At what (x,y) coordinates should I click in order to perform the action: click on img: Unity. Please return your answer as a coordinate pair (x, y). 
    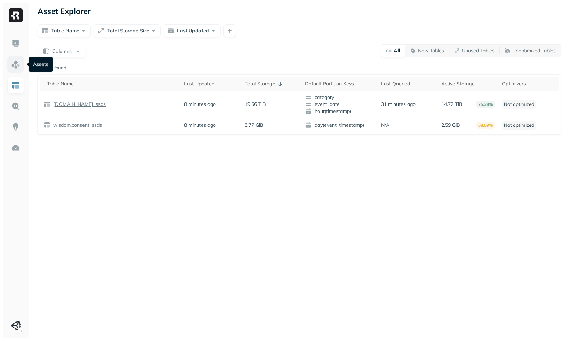
    Looking at the image, I should click on (16, 326).